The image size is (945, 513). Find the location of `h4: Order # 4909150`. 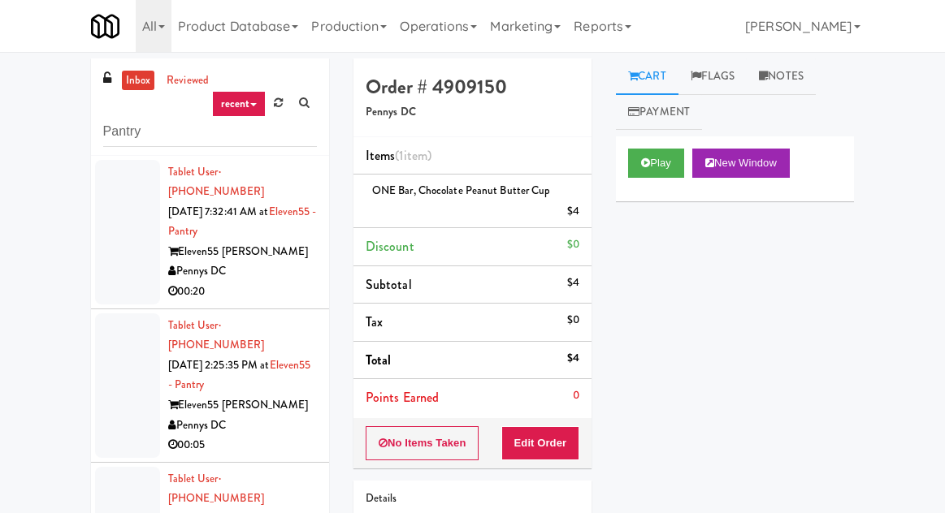

h4: Order # 4909150 is located at coordinates (472, 87).